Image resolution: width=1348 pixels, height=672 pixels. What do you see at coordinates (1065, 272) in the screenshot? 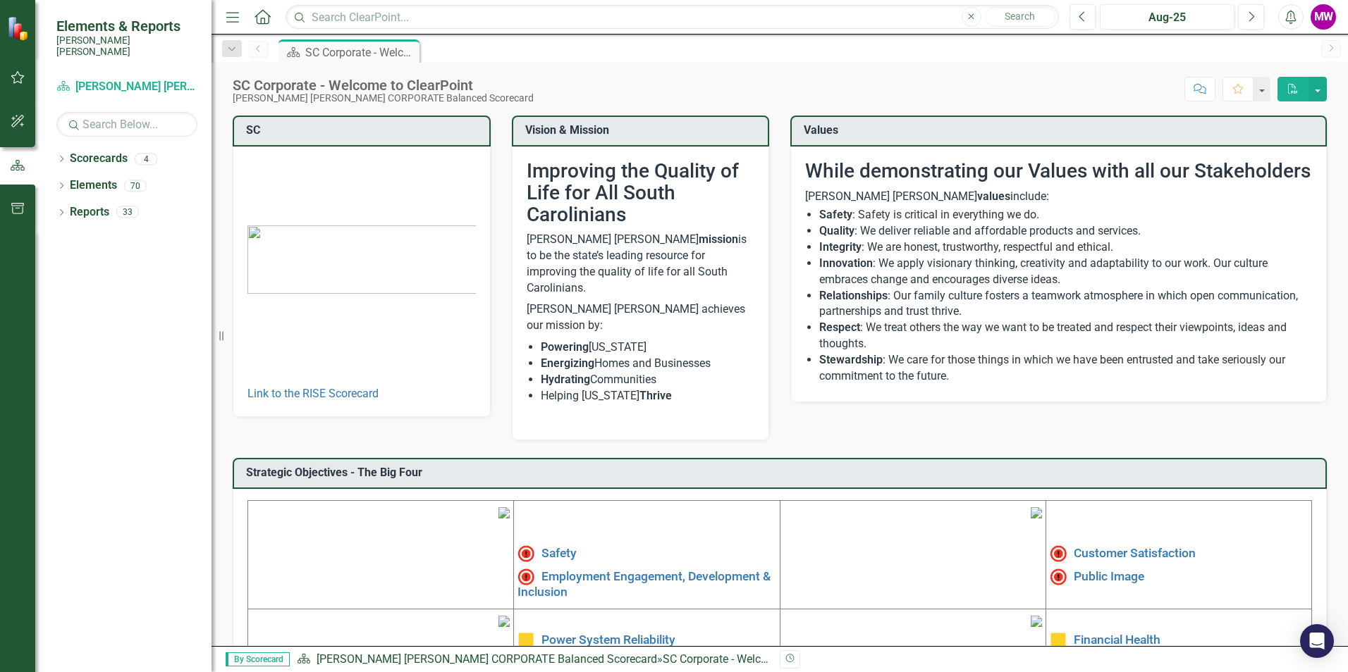
I see `li: : We apply visionary thinking, creativity and adaptability to our work. Our culture embraces chan...` at bounding box center [1065, 272].